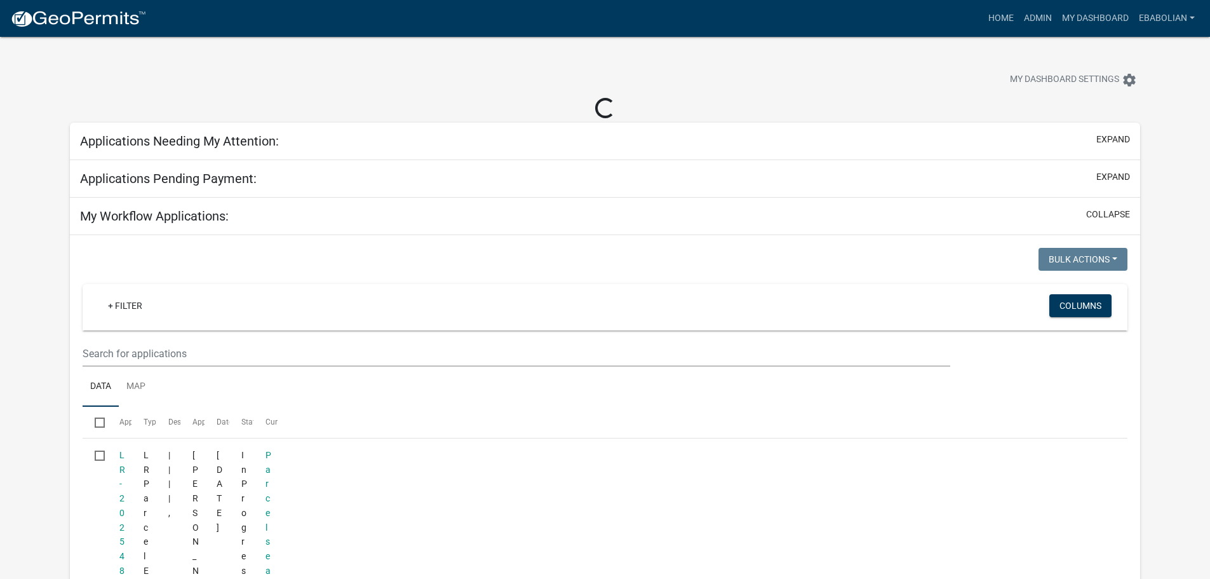 Image resolution: width=1210 pixels, height=579 pixels. I want to click on a: + Filter, so click(125, 306).